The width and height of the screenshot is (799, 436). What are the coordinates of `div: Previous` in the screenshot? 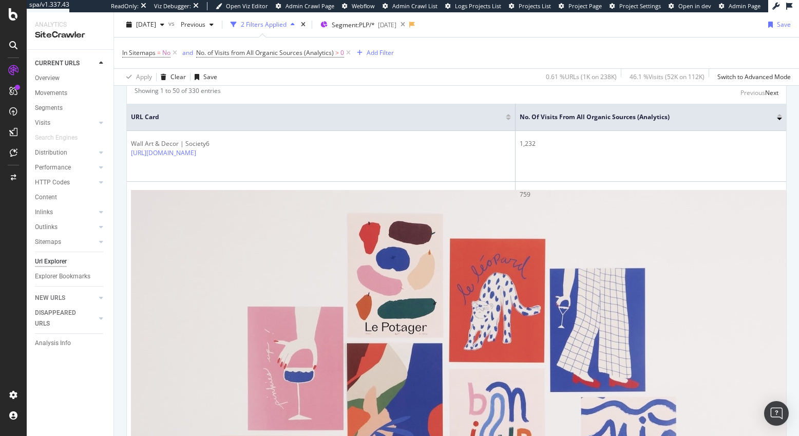 It's located at (753, 92).